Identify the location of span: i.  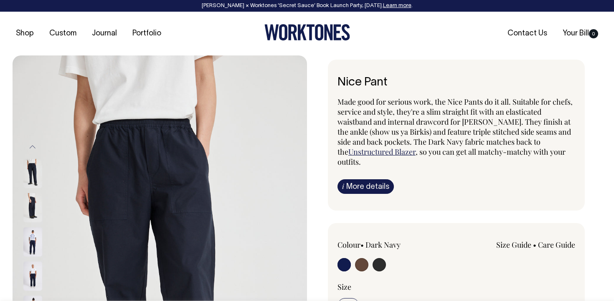
(343, 186).